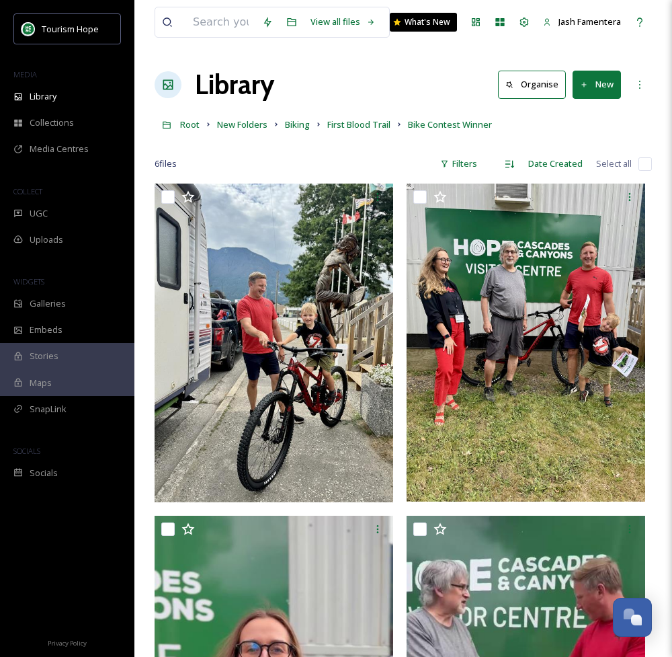  What do you see at coordinates (70, 29) in the screenshot?
I see `span: Tourism Hope` at bounding box center [70, 29].